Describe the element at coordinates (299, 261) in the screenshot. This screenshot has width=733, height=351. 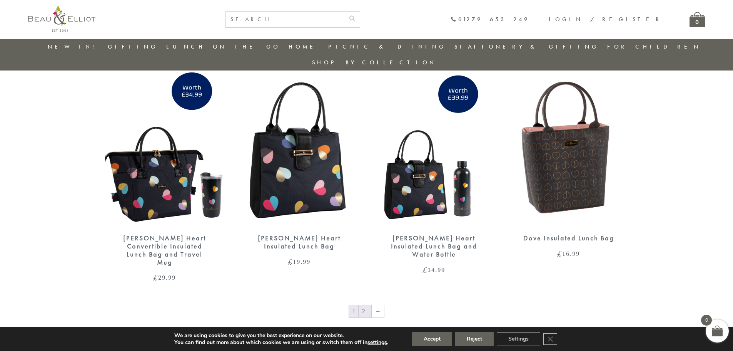
I see `bdi: 19.99` at that location.